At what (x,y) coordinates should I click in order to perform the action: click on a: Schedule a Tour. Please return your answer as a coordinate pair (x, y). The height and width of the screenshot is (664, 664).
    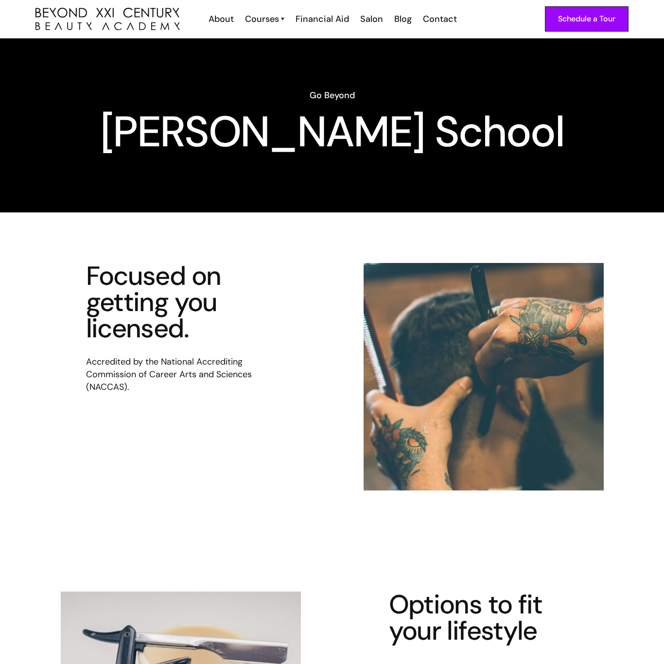
    Looking at the image, I should click on (587, 19).